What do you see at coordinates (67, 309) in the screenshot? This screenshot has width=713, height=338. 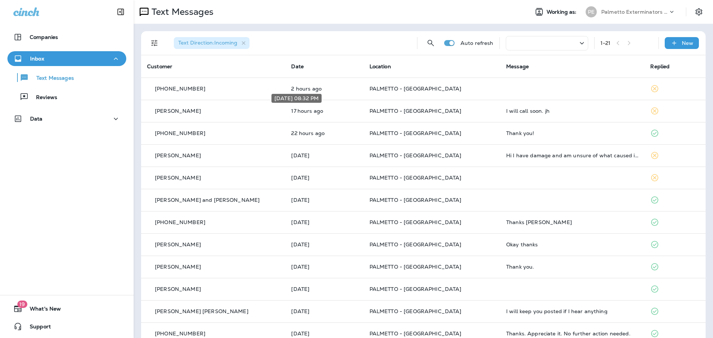 I see `button: 19What's New` at bounding box center [67, 309].